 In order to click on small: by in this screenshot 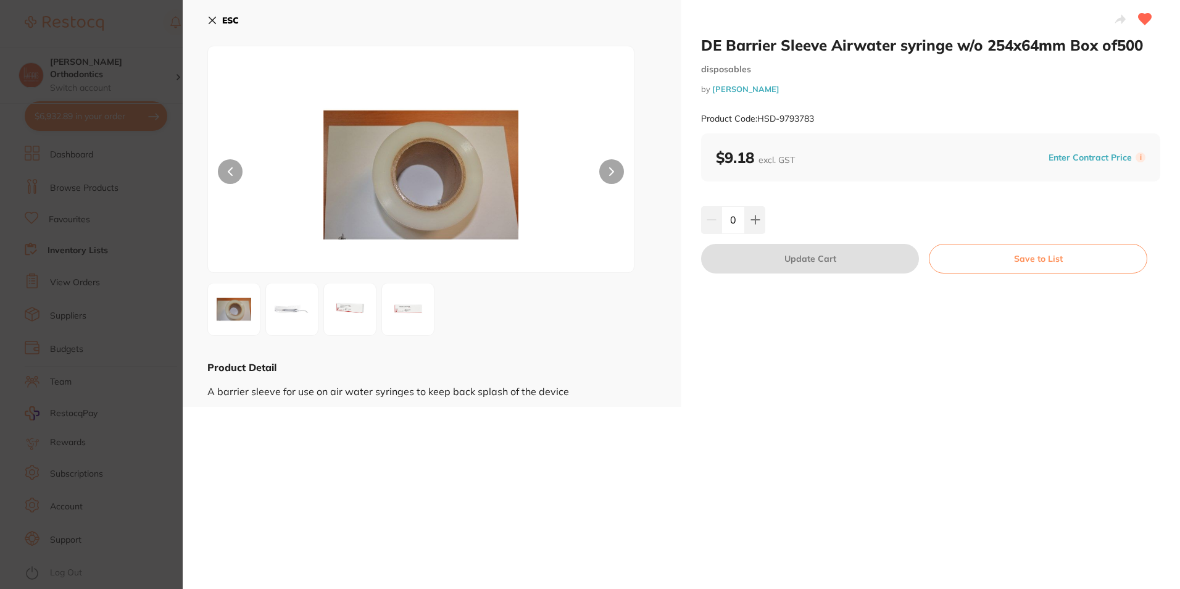, I will do `click(931, 89)`.